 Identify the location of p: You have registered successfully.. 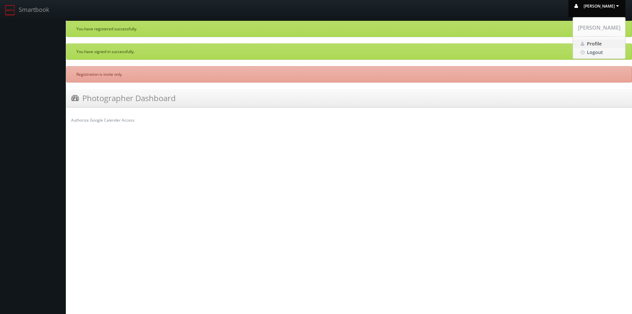
(349, 29).